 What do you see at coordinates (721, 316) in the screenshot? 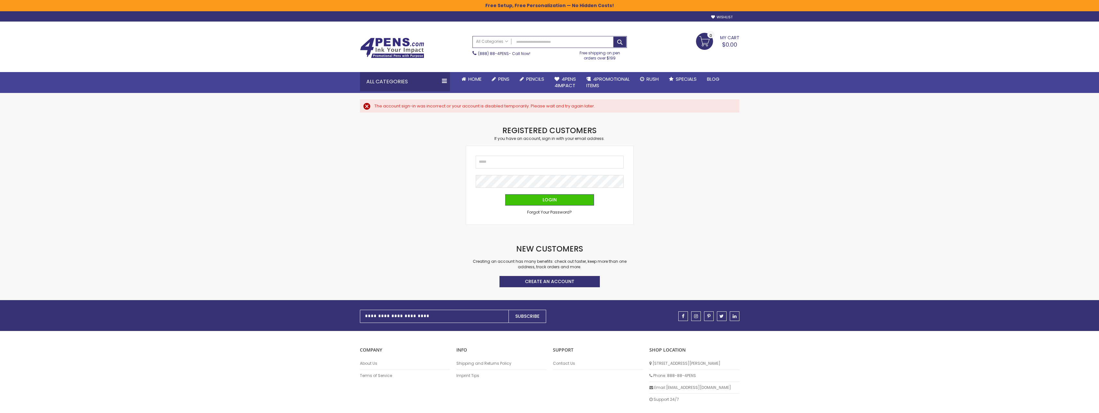
I see `a: twitter` at bounding box center [721, 316].